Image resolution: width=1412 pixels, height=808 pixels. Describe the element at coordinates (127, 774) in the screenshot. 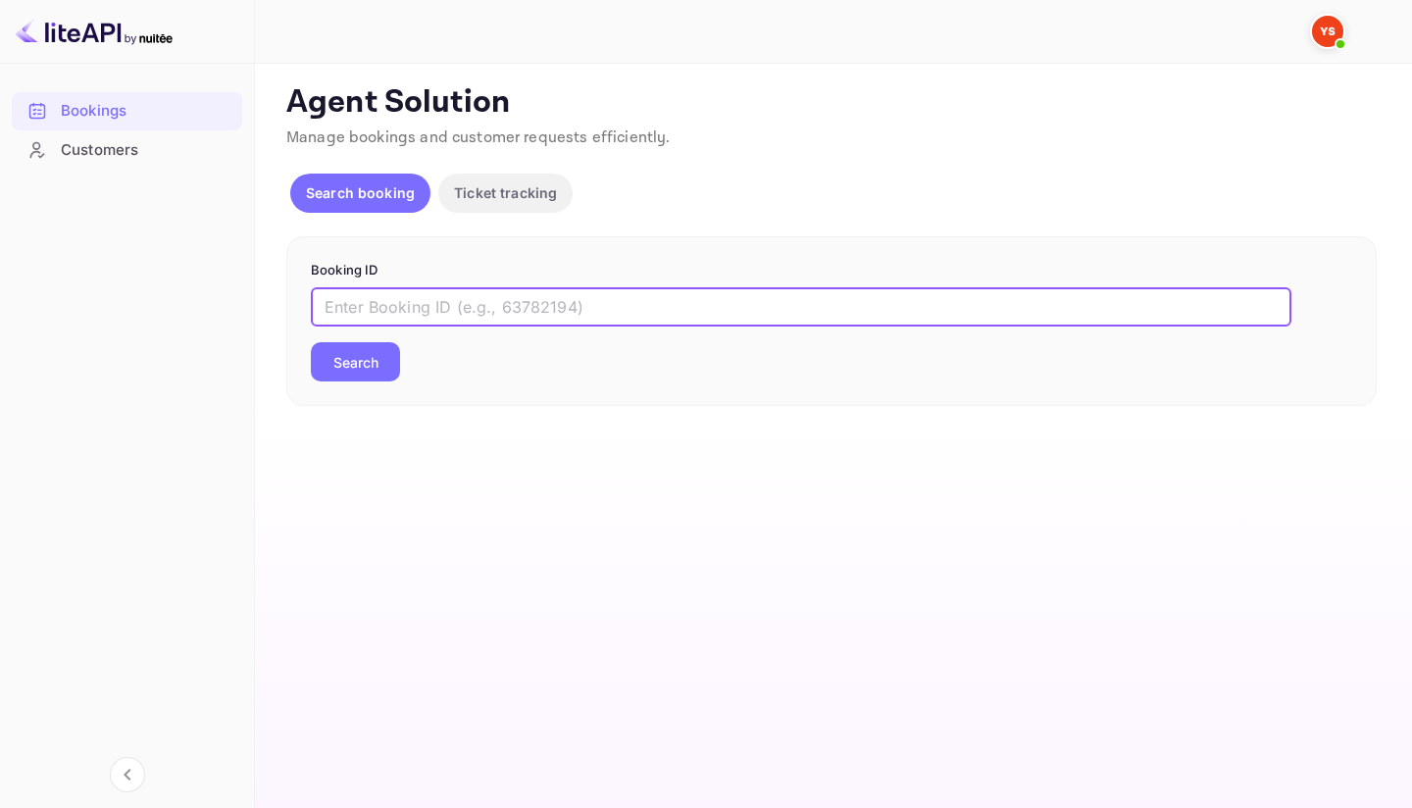

I see `button: Collapse navigation` at that location.